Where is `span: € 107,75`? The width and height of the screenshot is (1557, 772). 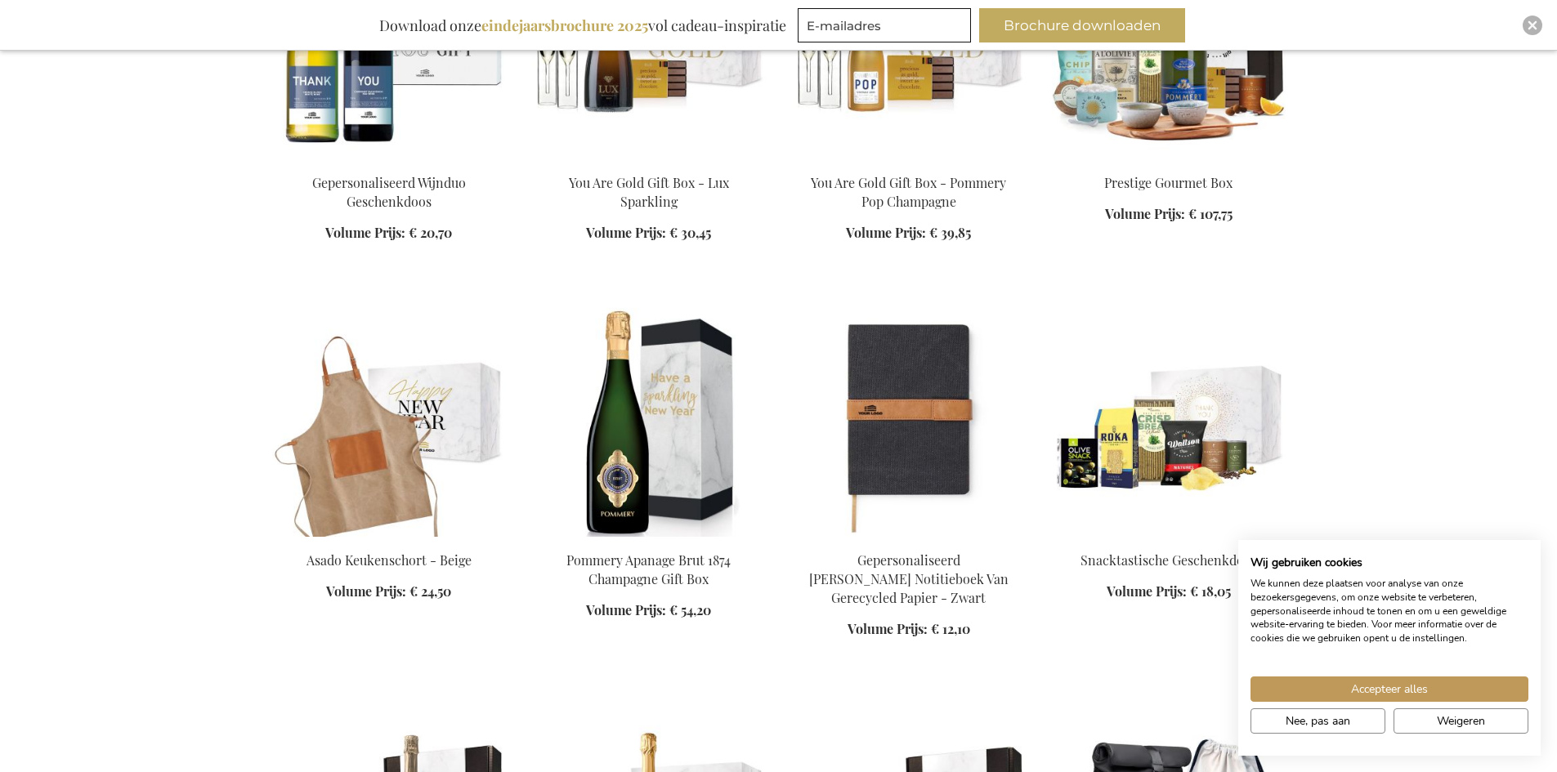
span: € 107,75 is located at coordinates (1210, 213).